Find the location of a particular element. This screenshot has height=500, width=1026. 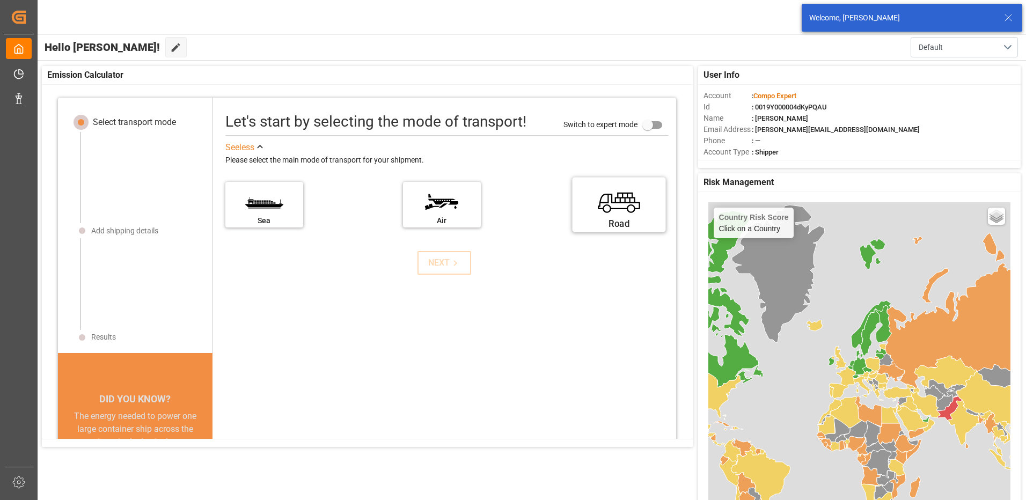

span: Switch to expert mode is located at coordinates (601, 124).